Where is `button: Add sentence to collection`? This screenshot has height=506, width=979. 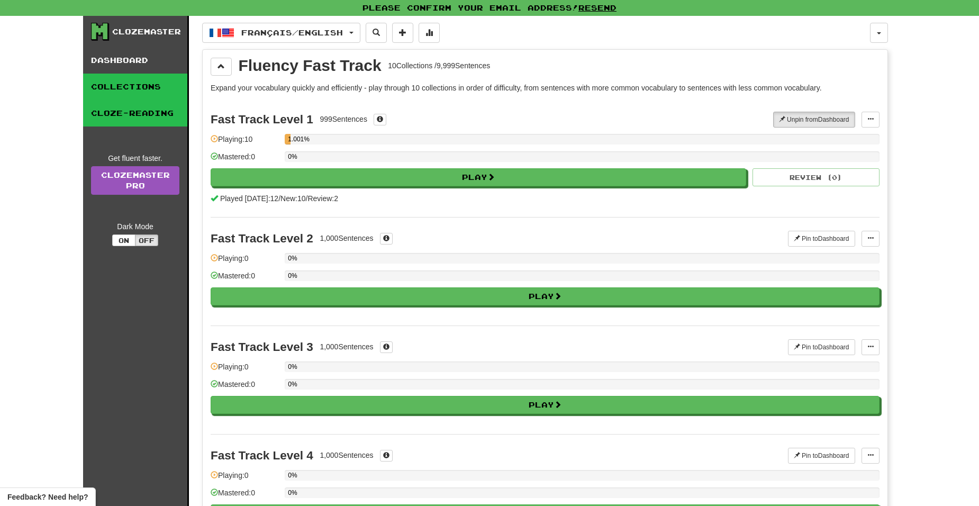 button: Add sentence to collection is located at coordinates (403, 33).